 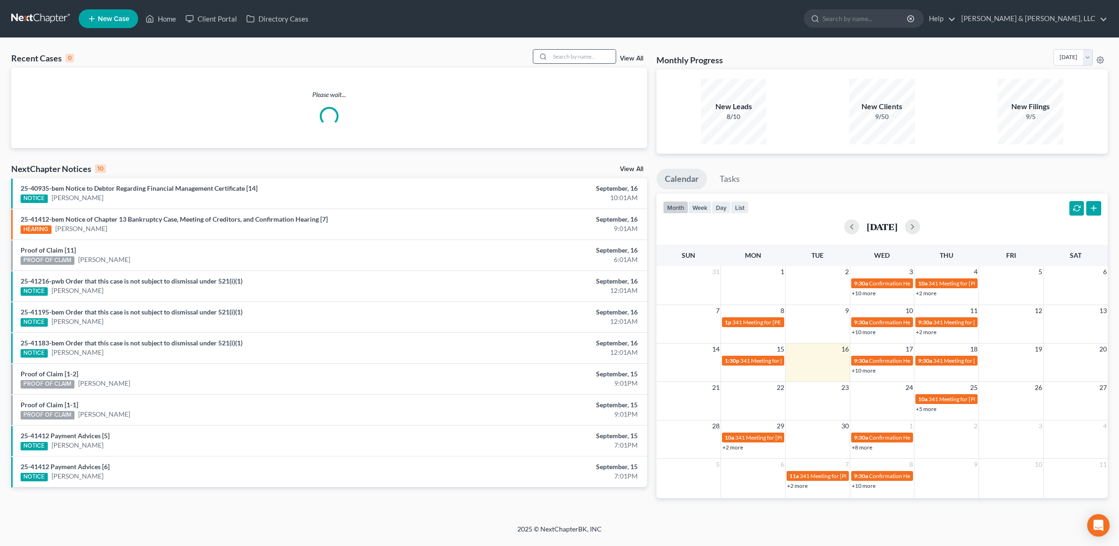 I want to click on span: 15, so click(x=781, y=349).